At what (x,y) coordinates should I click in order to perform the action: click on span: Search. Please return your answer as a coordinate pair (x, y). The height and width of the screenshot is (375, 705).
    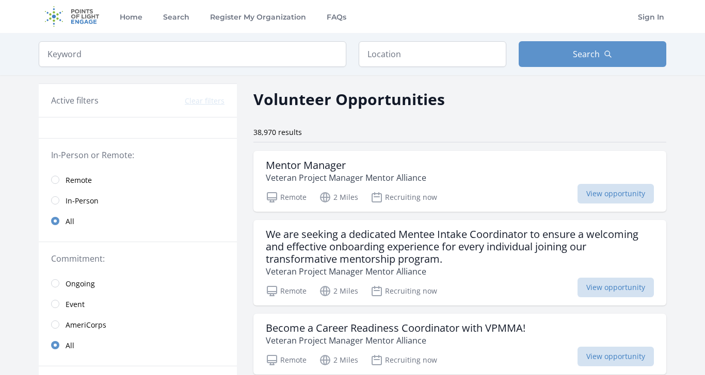
    Looking at the image, I should click on (586, 54).